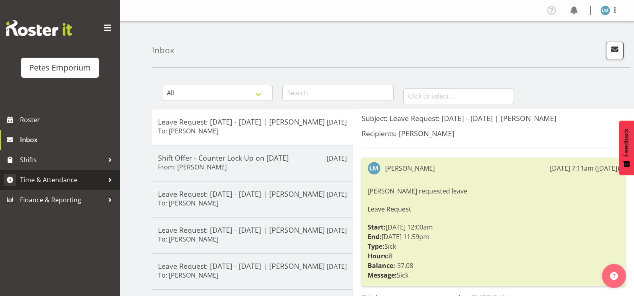 This screenshot has height=296, width=634. Describe the element at coordinates (458, 96) in the screenshot. I see `input: Click to select...` at that location.